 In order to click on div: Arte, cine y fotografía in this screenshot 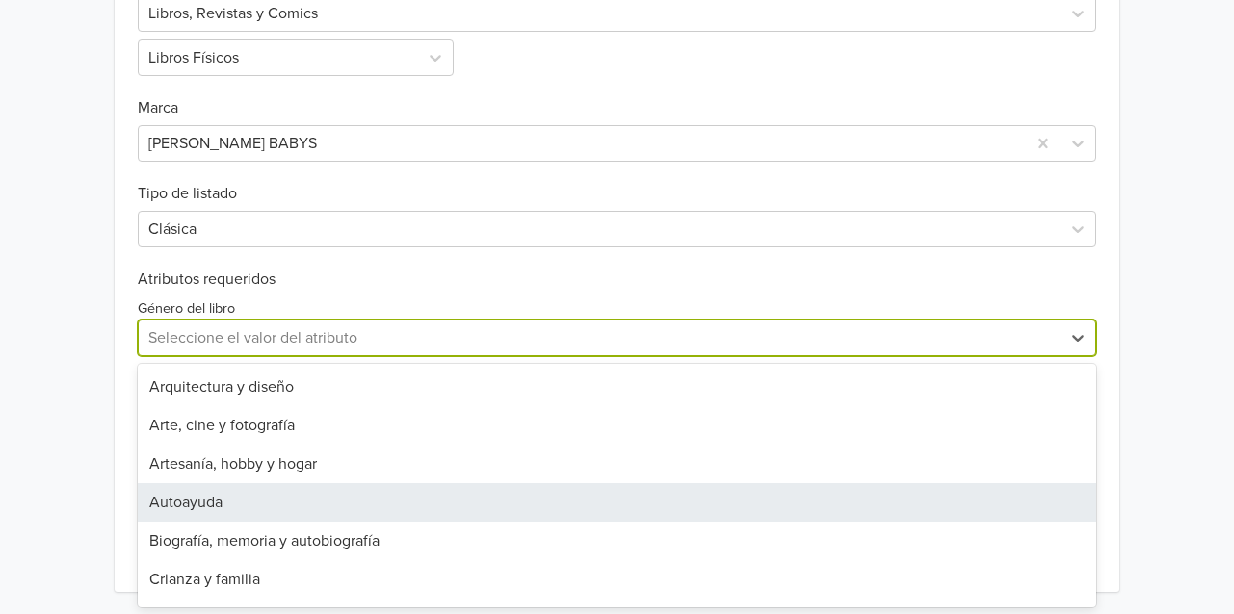, I will do `click(616, 426)`.